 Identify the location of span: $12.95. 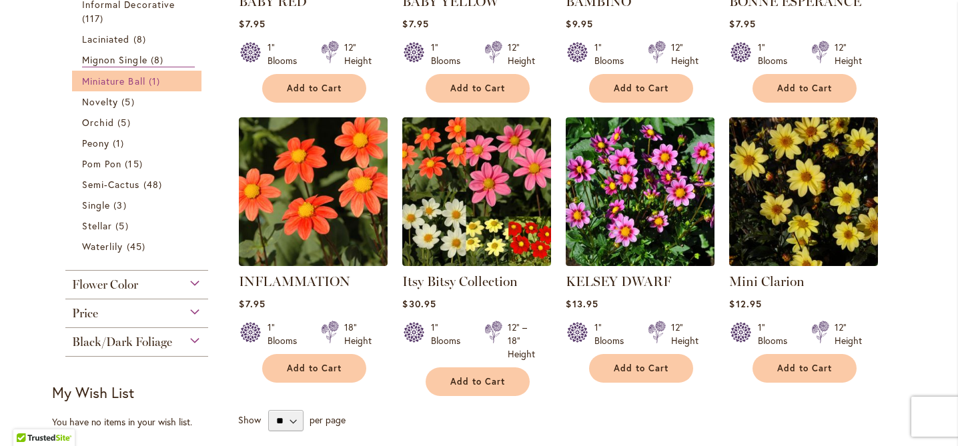
(745, 304).